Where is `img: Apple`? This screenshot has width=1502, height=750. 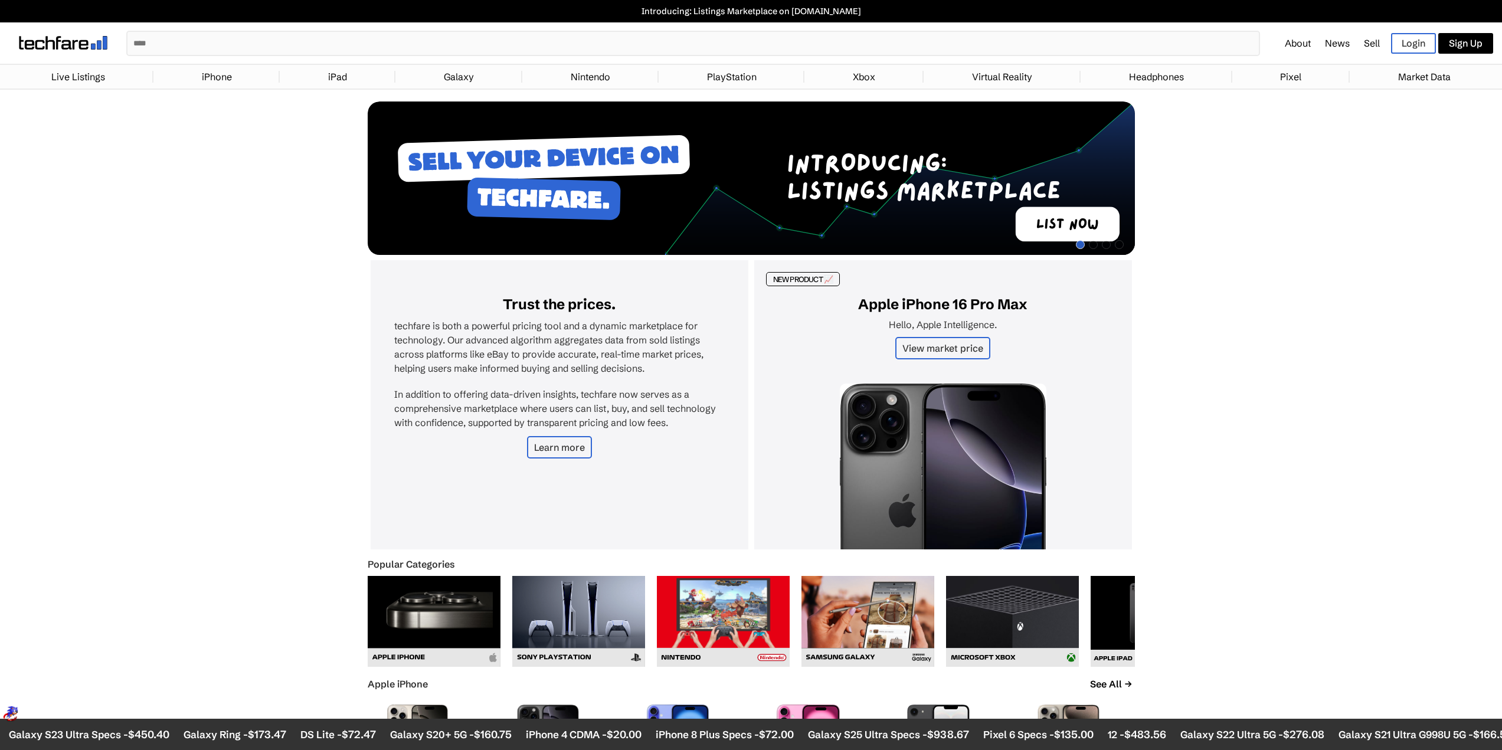 img: Apple is located at coordinates (434, 621).